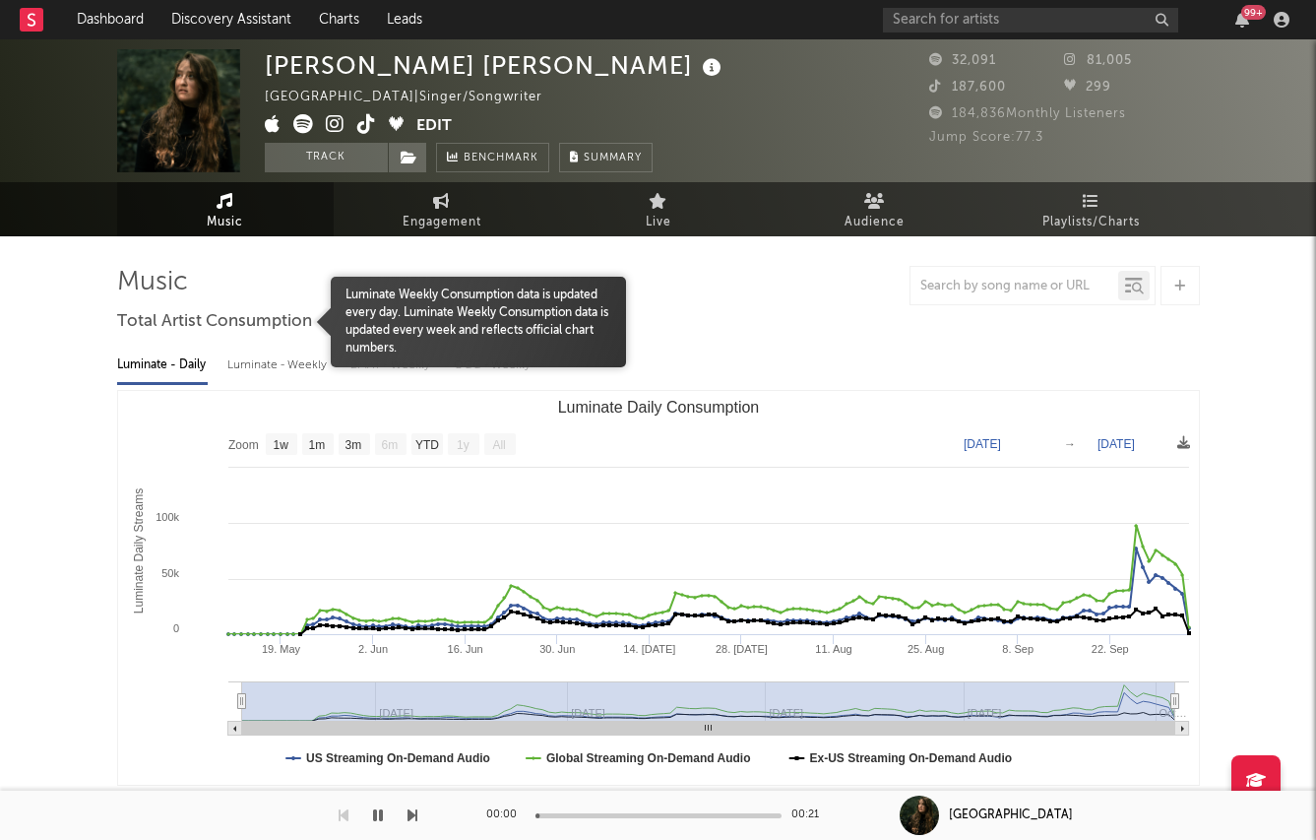 This screenshot has width=1316, height=840. Describe the element at coordinates (501, 158) in the screenshot. I see `span: Benchmark` at that location.